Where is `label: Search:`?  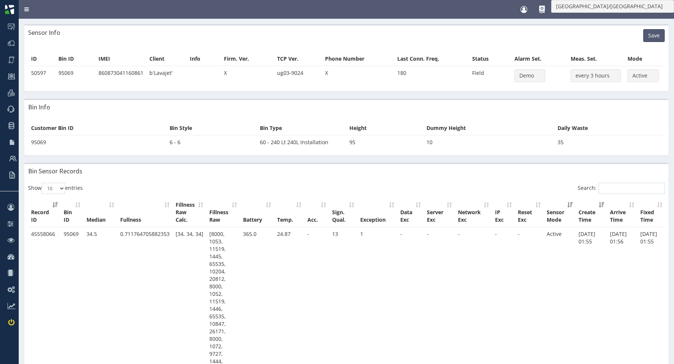
label: Search: is located at coordinates (622, 188).